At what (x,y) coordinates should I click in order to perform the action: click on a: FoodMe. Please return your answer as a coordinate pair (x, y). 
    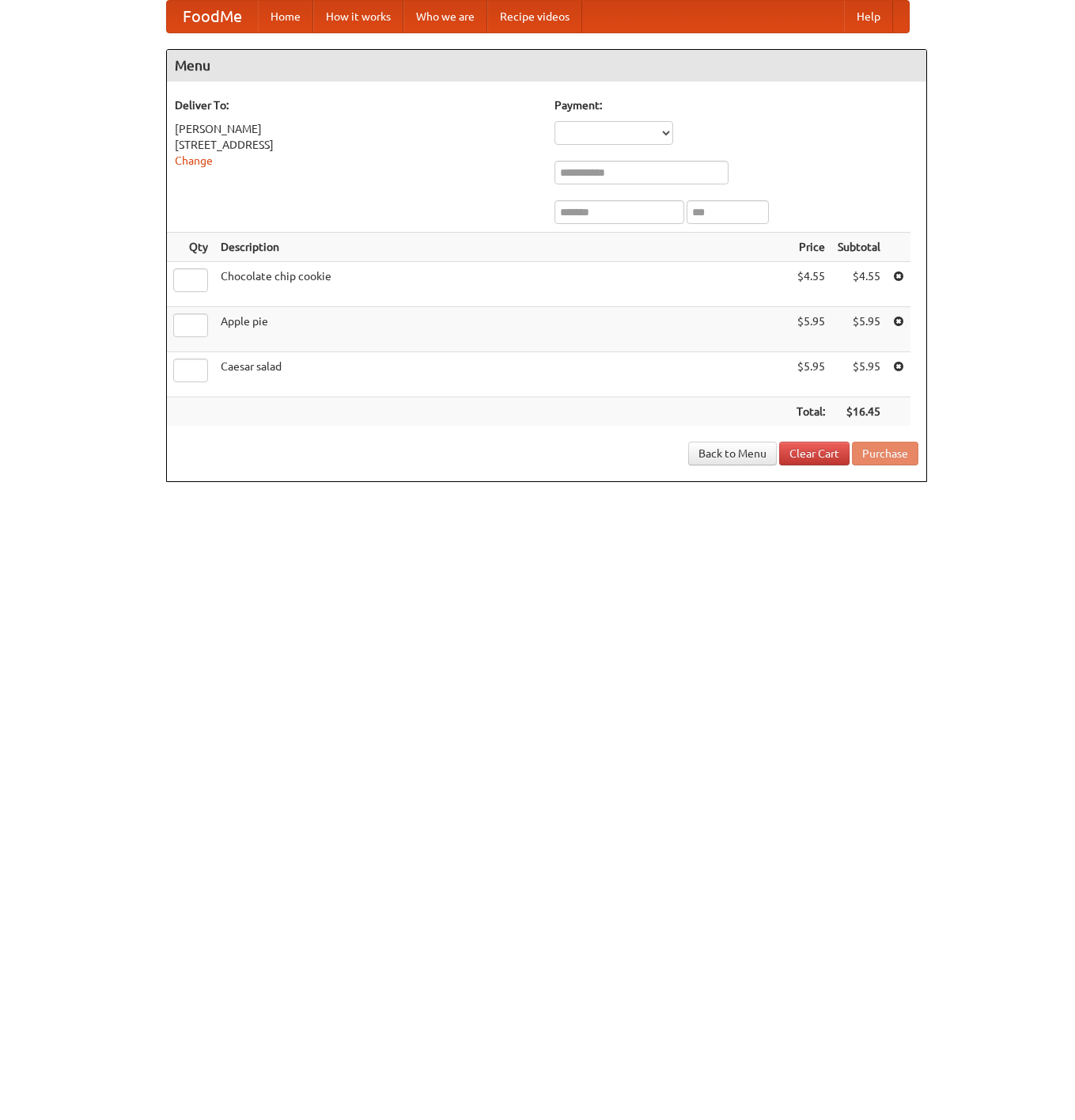
    Looking at the image, I should click on (212, 17).